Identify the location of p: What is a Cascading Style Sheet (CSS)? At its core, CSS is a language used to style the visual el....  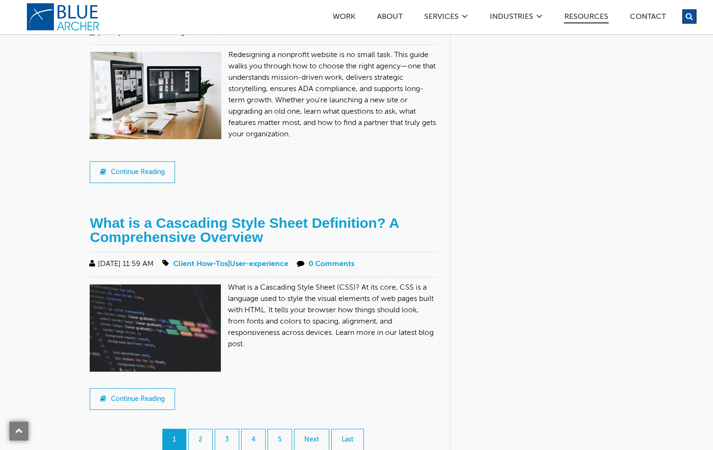
(263, 316).